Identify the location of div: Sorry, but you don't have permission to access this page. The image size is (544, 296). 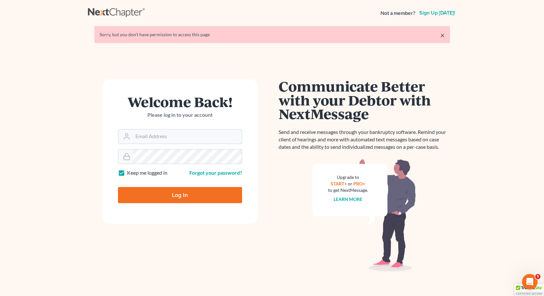
(272, 35).